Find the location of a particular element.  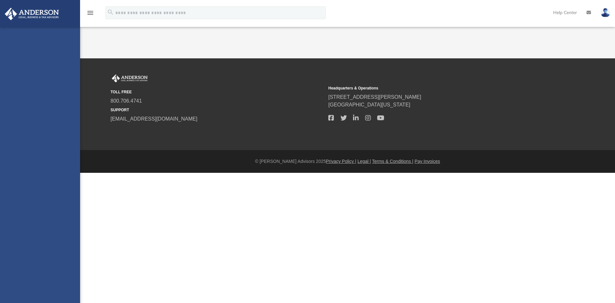

a: 800.706.4741 is located at coordinates (126, 101).